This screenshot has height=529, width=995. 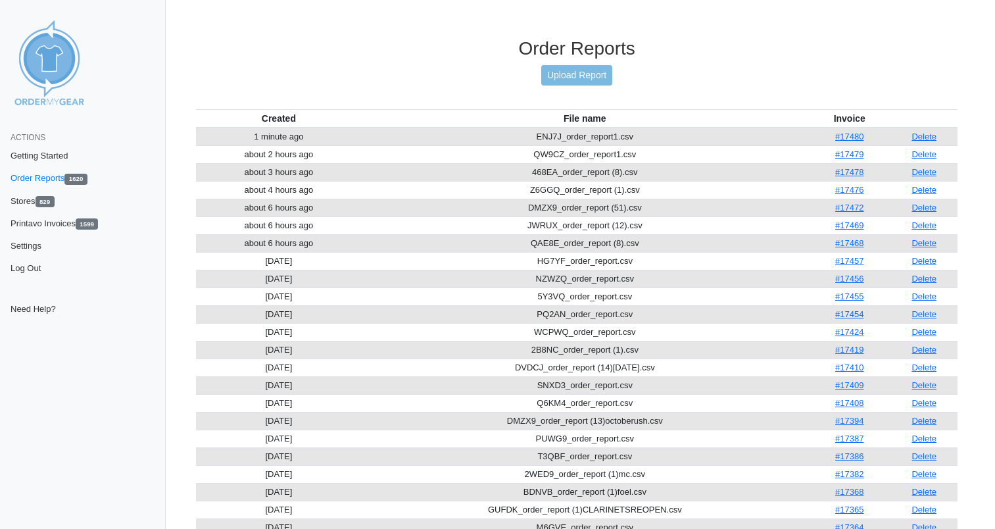 What do you see at coordinates (585, 314) in the screenshot?
I see `td: PQ2AN_order_report.csv` at bounding box center [585, 314].